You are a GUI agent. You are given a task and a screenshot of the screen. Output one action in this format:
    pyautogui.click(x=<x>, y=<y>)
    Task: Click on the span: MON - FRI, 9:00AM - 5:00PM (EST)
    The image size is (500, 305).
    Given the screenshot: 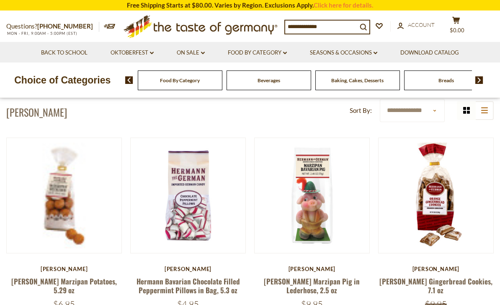 What is the action you would take?
    pyautogui.click(x=42, y=33)
    